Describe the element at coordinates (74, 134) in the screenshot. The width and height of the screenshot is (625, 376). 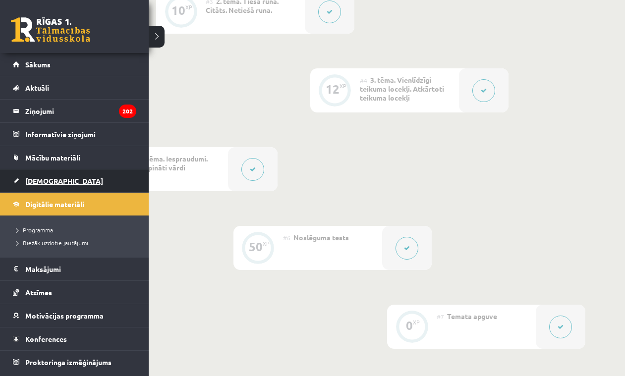
I see `a: Informatīvie ziņojumi` at that location.